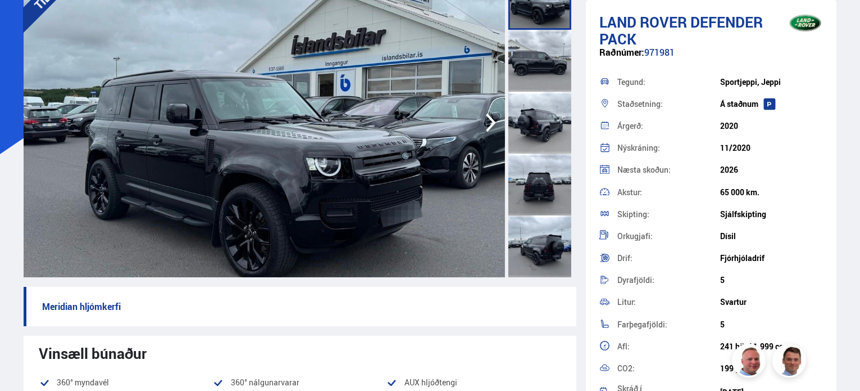 The width and height of the screenshot is (860, 391). I want to click on div: Afl:, so click(669, 346).